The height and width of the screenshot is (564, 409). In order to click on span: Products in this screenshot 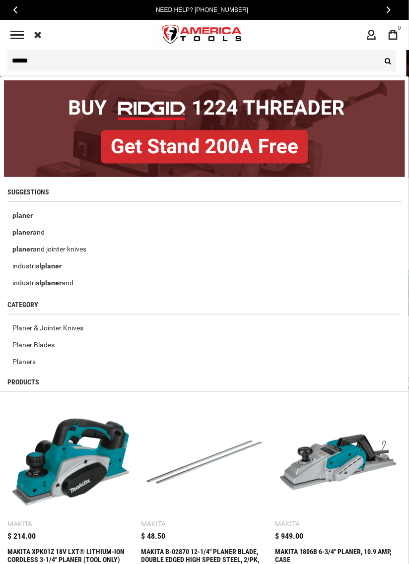, I will do `click(23, 382)`.